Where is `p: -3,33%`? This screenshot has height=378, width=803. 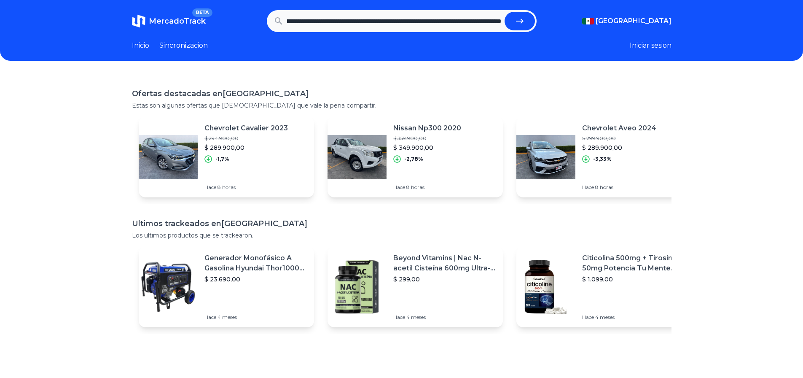 p: -3,33% is located at coordinates (602, 159).